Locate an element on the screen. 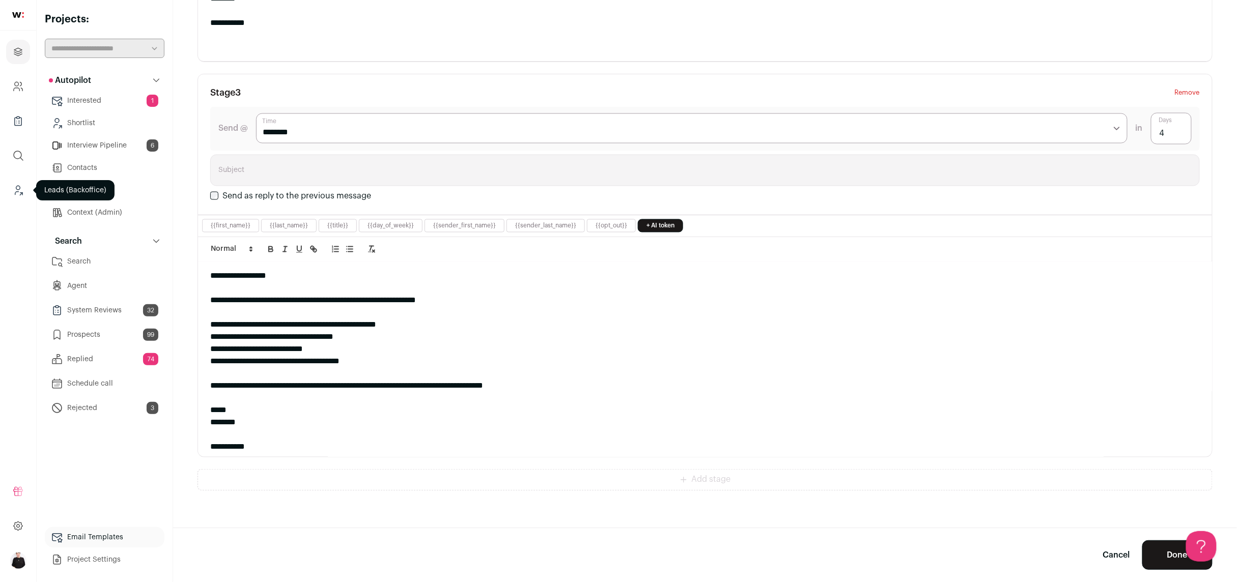  a: Interested1 is located at coordinates (104, 101).